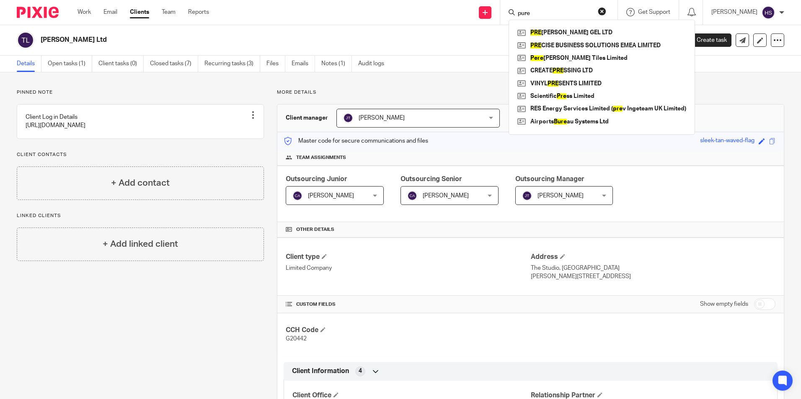  What do you see at coordinates (530, 93) in the screenshot?
I see `p: More details` at bounding box center [530, 93].